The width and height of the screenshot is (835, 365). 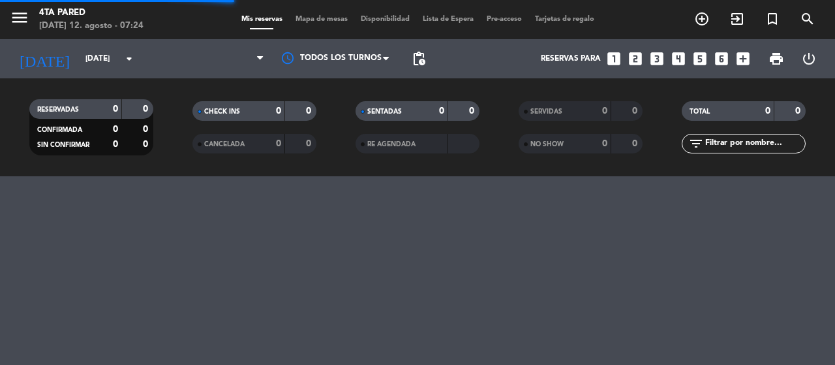 I want to click on span: SENTADAS, so click(x=384, y=112).